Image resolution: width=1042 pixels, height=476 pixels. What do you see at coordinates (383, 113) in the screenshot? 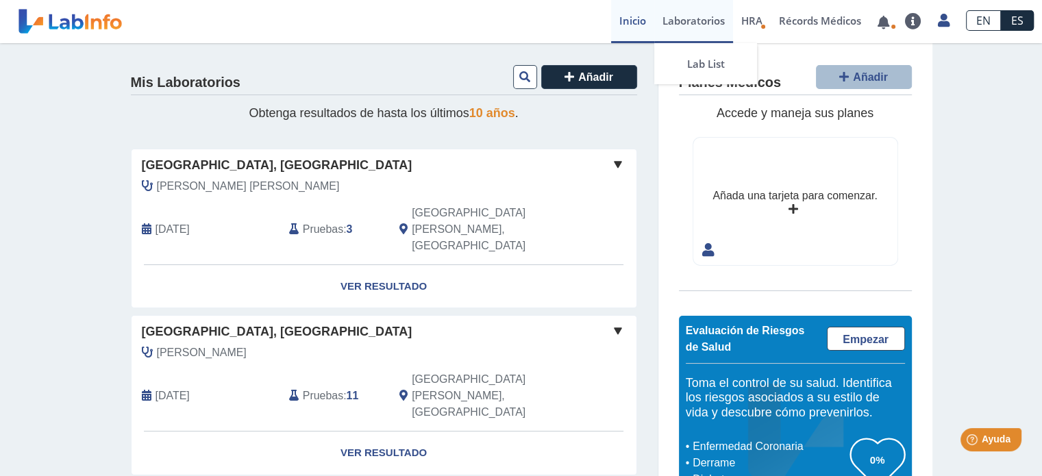
I see `span: Obtenga resultados de hasta los últimos .` at bounding box center [383, 113].